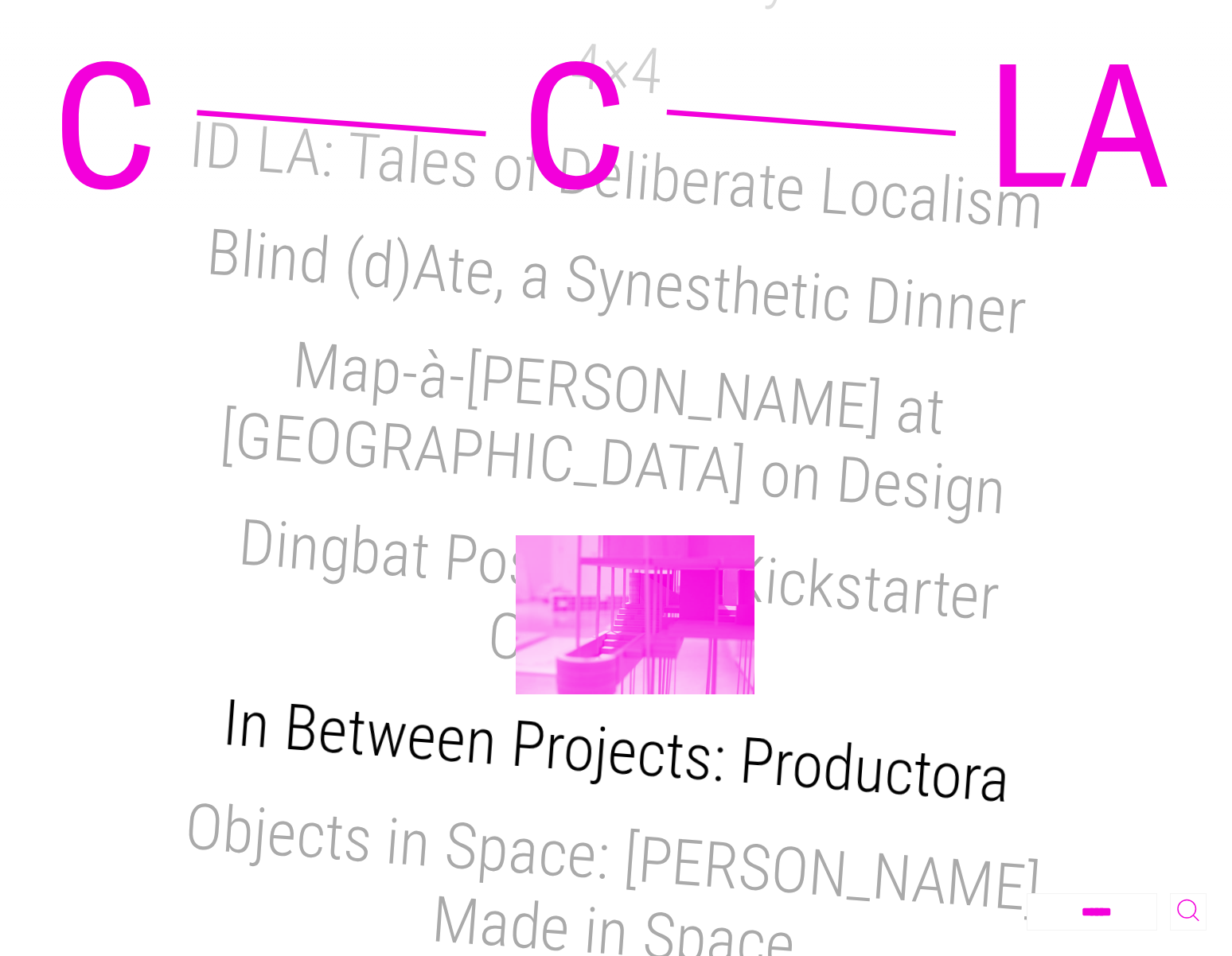 The height and width of the screenshot is (956, 1232). What do you see at coordinates (616, 752) in the screenshot?
I see `h2: In Between Projects: Productora` at bounding box center [616, 752].